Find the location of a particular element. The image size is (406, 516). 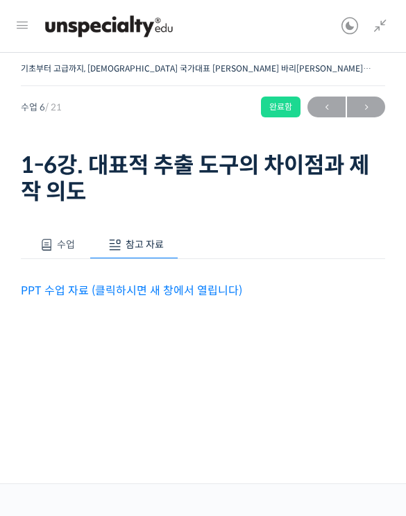

a: 다음→ is located at coordinates (366, 107).